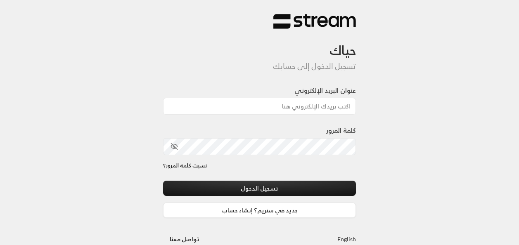 The image size is (519, 245). Describe the element at coordinates (260, 188) in the screenshot. I see `button: تسجيل الدخول` at that location.